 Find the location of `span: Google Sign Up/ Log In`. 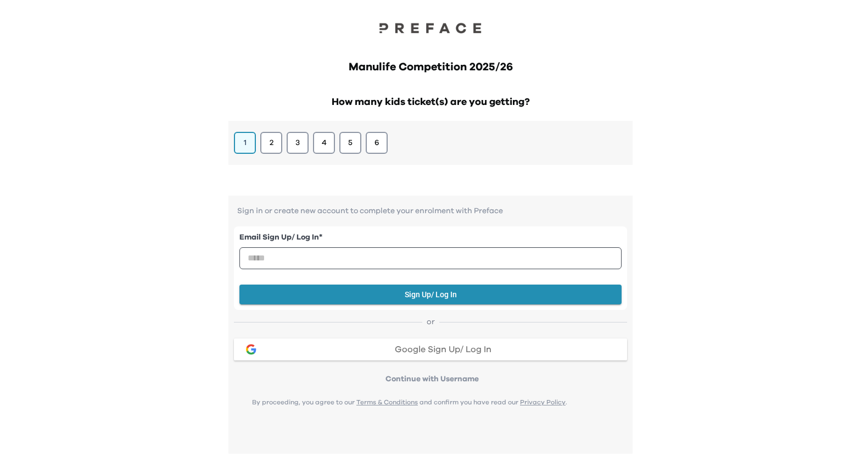

span: Google Sign Up/ Log In is located at coordinates (443, 349).